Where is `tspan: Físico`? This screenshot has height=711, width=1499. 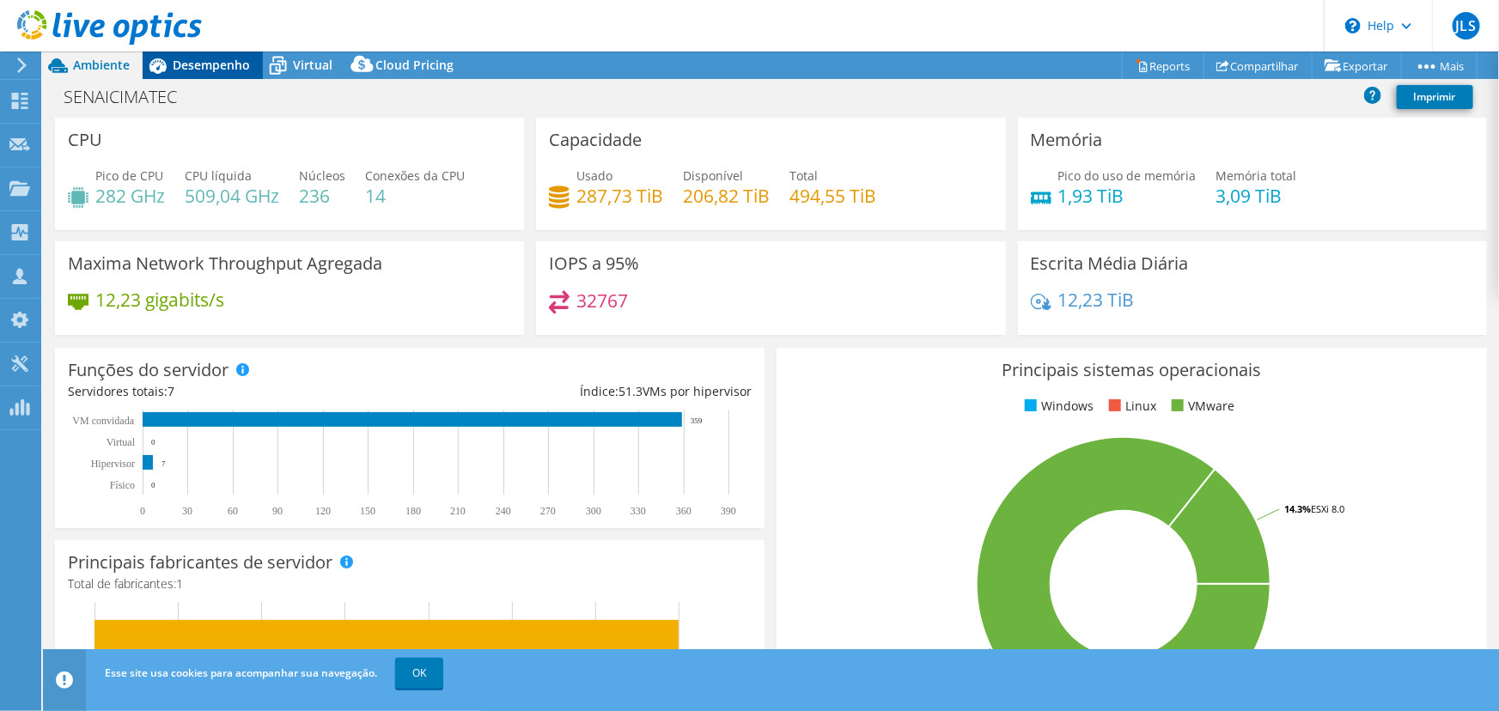
tspan: Físico is located at coordinates (122, 485).